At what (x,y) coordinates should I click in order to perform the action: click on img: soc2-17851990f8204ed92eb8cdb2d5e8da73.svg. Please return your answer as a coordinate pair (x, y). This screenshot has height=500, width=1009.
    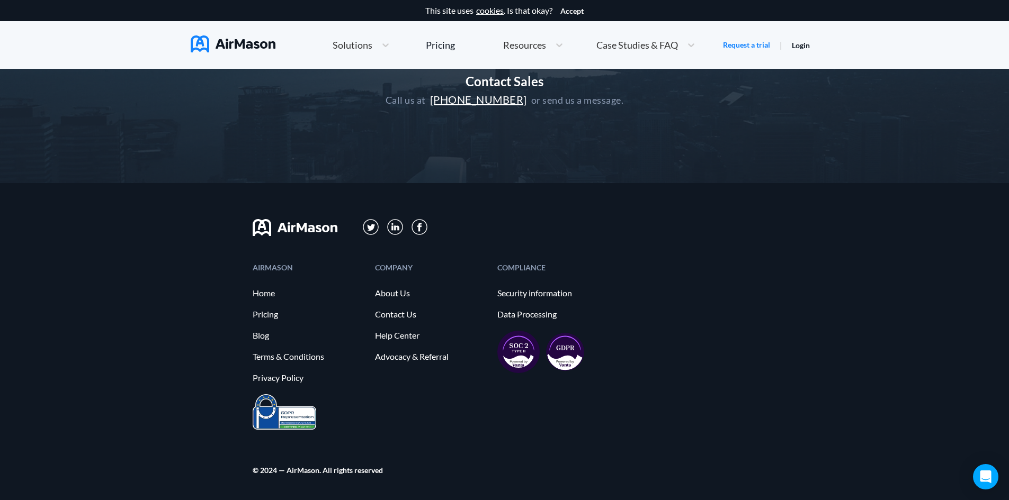
    Looking at the image, I should click on (518, 352).